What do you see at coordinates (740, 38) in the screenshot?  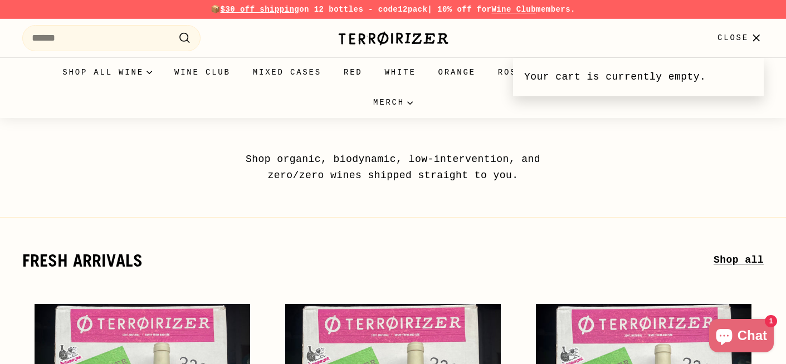 I see `button: Close` at bounding box center [740, 38].